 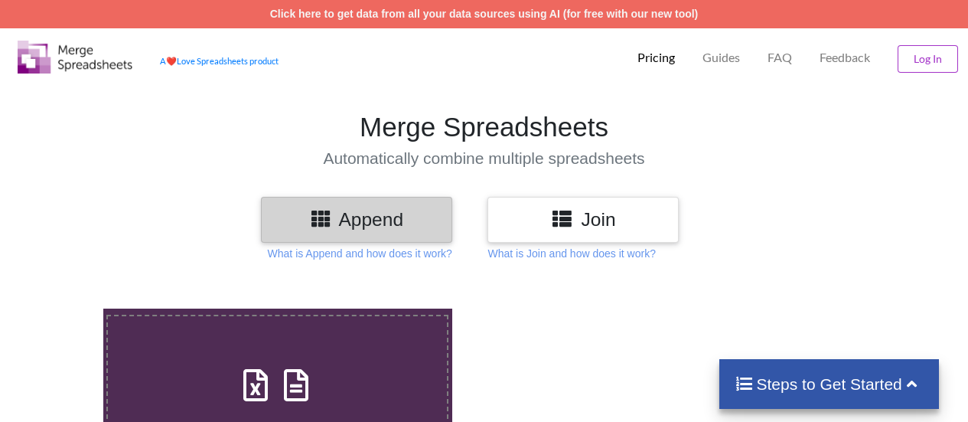 I want to click on img: Logo.png, so click(x=75, y=57).